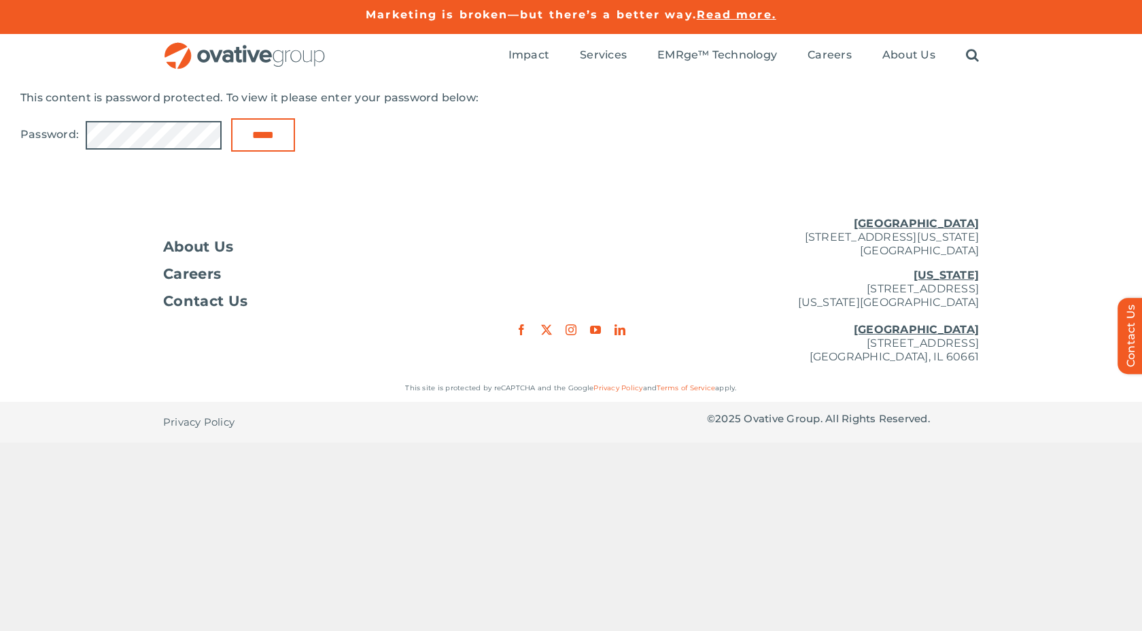  Describe the element at coordinates (547, 330) in the screenshot. I see `a: twitter` at that location.